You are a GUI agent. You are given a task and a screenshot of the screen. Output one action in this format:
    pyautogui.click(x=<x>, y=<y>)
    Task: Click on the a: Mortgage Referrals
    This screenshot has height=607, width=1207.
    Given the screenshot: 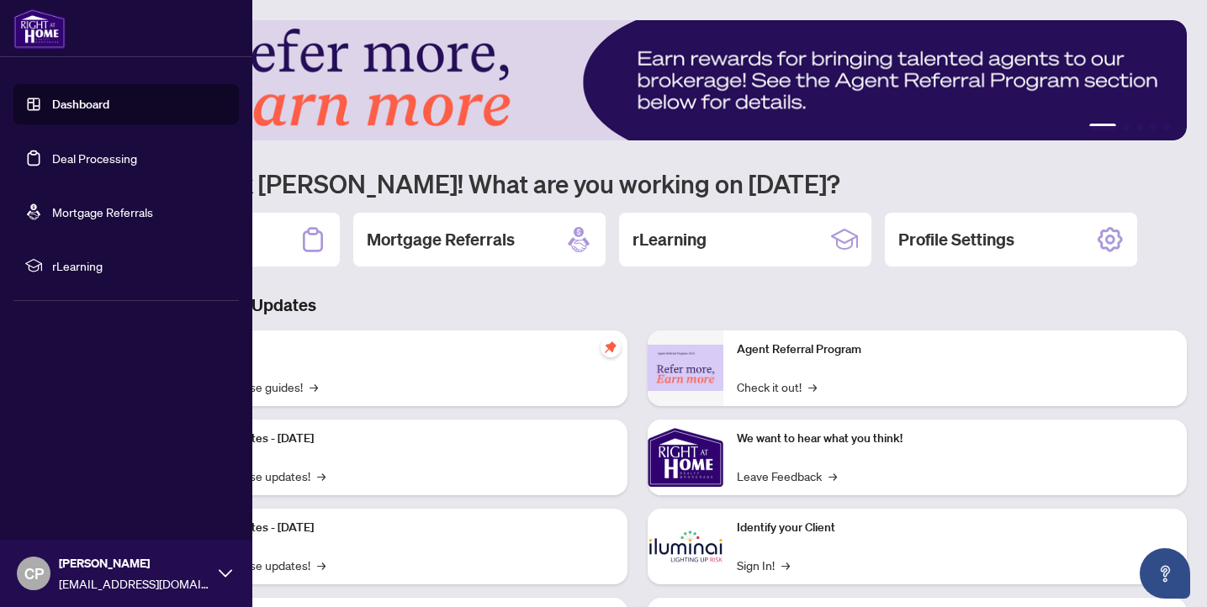 What is the action you would take?
    pyautogui.click(x=103, y=212)
    